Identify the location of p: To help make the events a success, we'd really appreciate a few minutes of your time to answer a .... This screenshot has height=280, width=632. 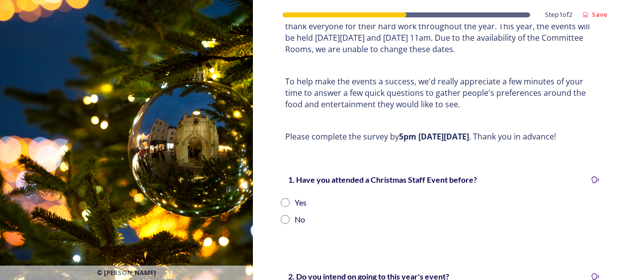
(442, 93).